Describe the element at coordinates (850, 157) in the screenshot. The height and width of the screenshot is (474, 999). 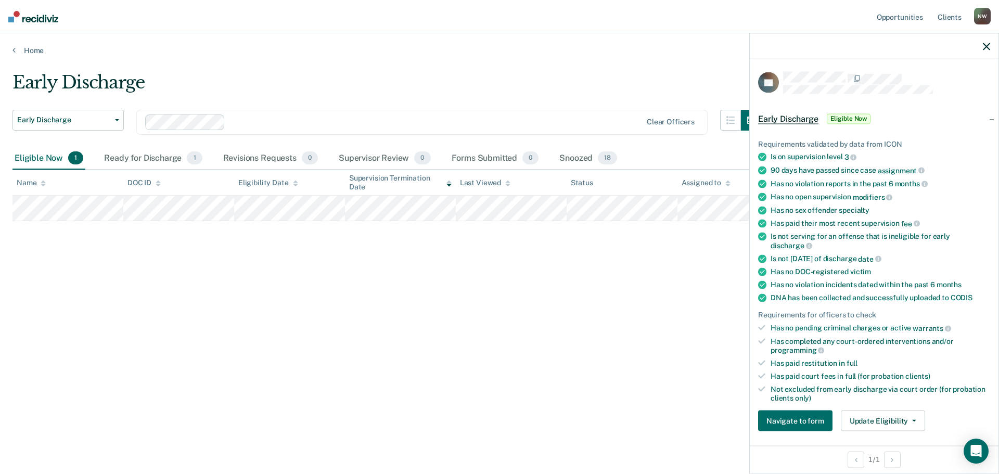
I see `span: 3` at that location.